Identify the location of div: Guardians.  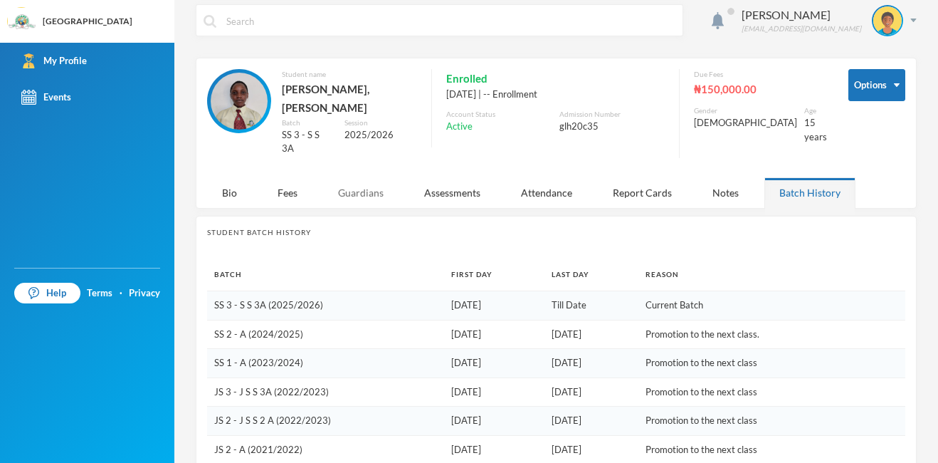
(361, 192).